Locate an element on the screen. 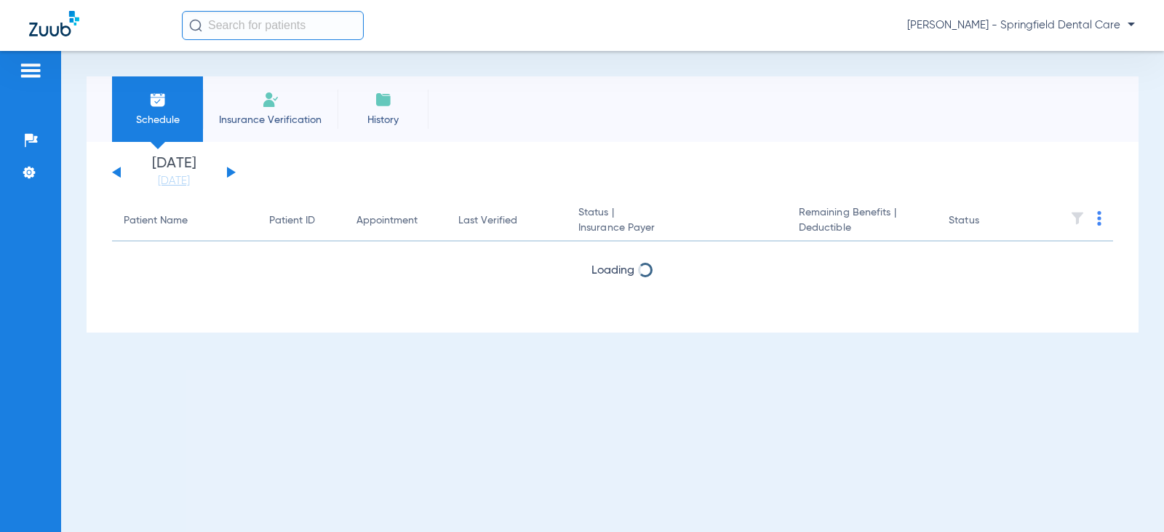 Image resolution: width=1164 pixels, height=532 pixels. img: History is located at coordinates (383, 100).